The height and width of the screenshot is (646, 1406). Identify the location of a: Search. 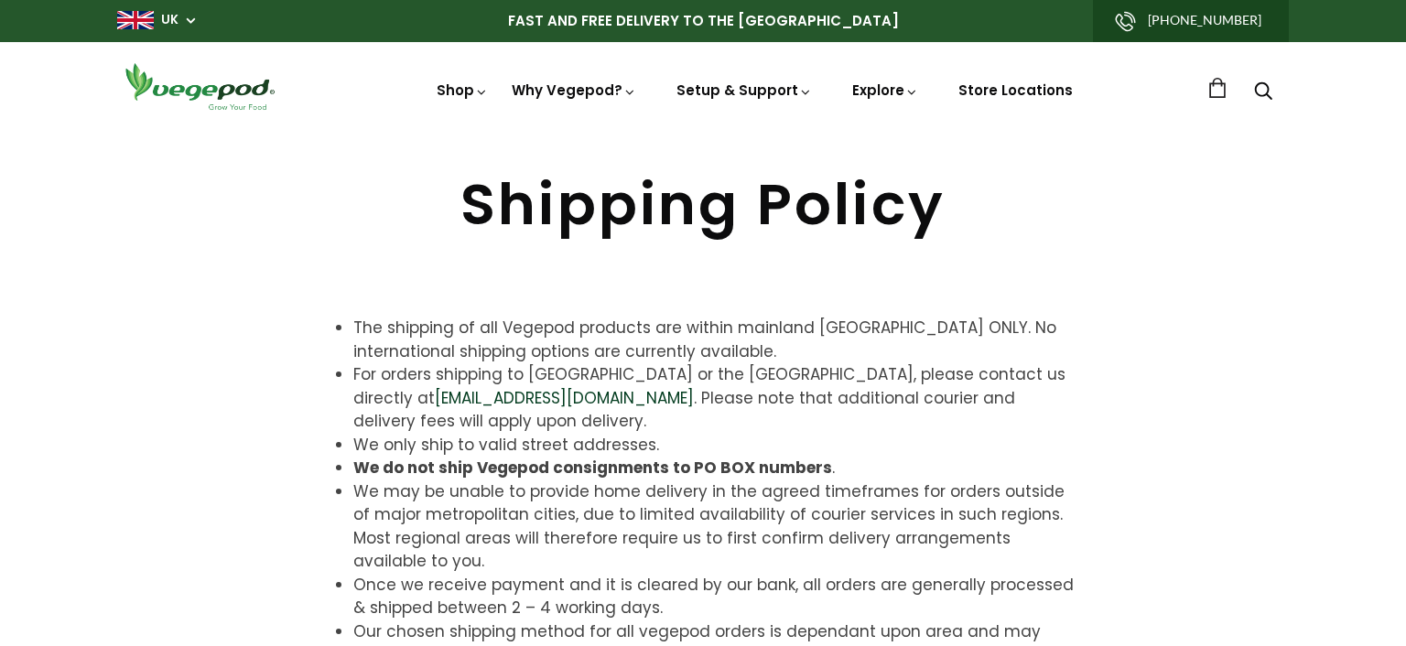
(1263, 92).